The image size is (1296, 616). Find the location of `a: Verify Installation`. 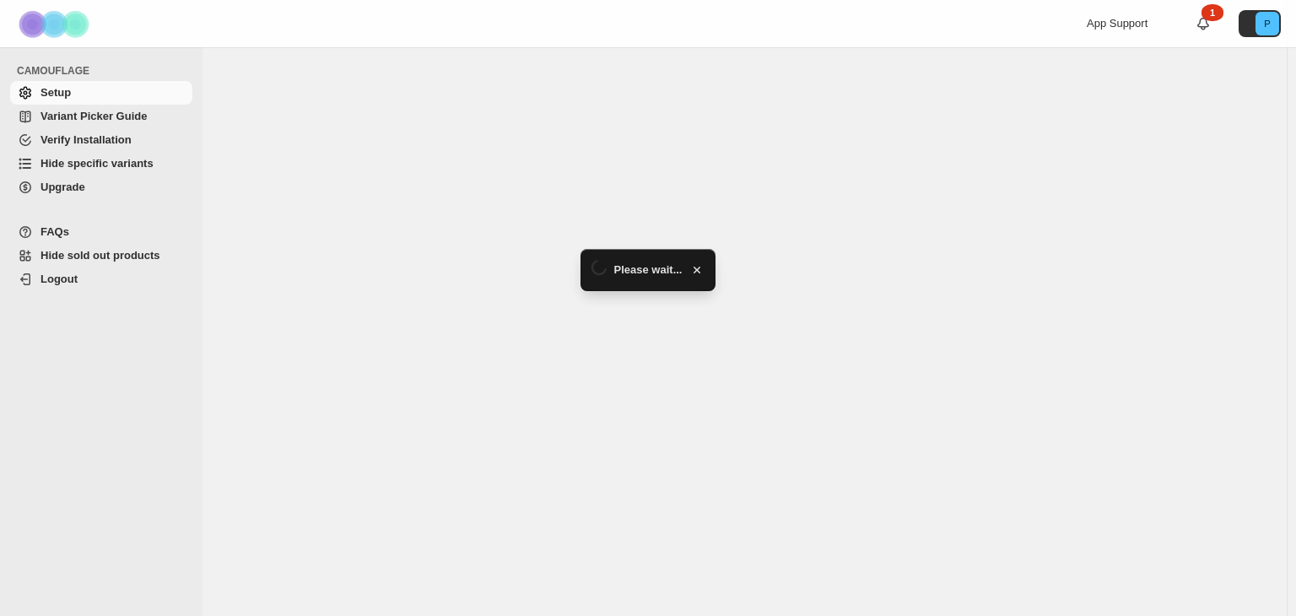

a: Verify Installation is located at coordinates (101, 140).